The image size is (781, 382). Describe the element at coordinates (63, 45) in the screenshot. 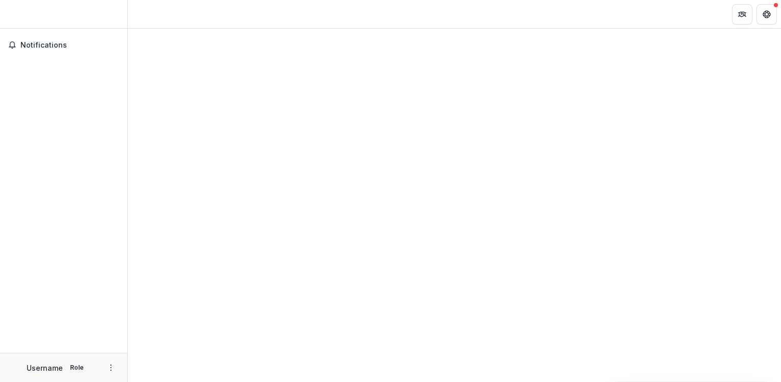

I see `button: Notifications` at that location.